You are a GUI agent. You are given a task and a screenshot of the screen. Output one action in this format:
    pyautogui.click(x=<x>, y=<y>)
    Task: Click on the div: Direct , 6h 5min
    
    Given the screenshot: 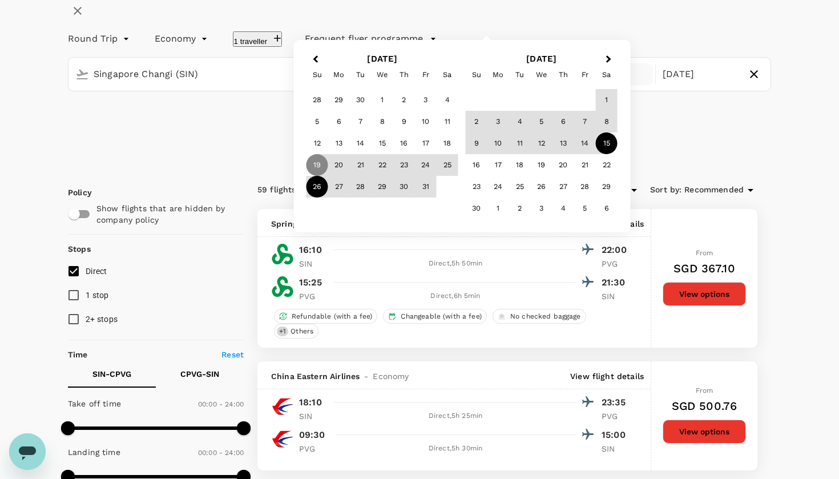 What is the action you would take?
    pyautogui.click(x=455, y=296)
    